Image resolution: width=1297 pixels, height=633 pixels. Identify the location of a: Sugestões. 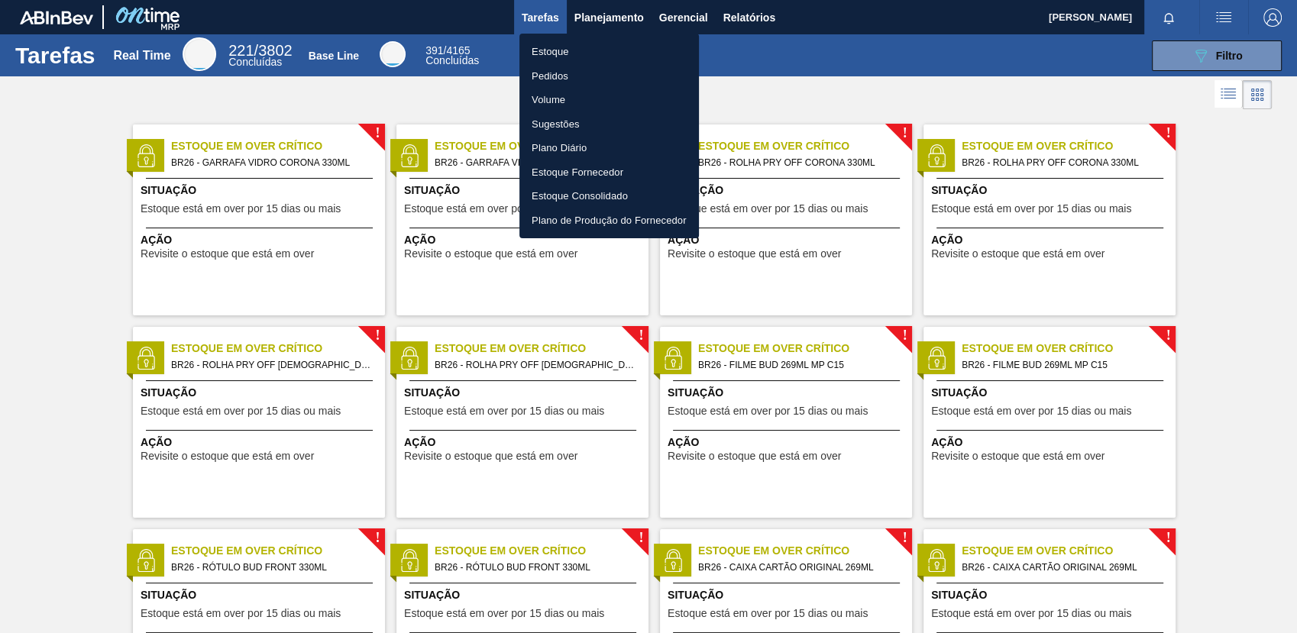
(609, 125).